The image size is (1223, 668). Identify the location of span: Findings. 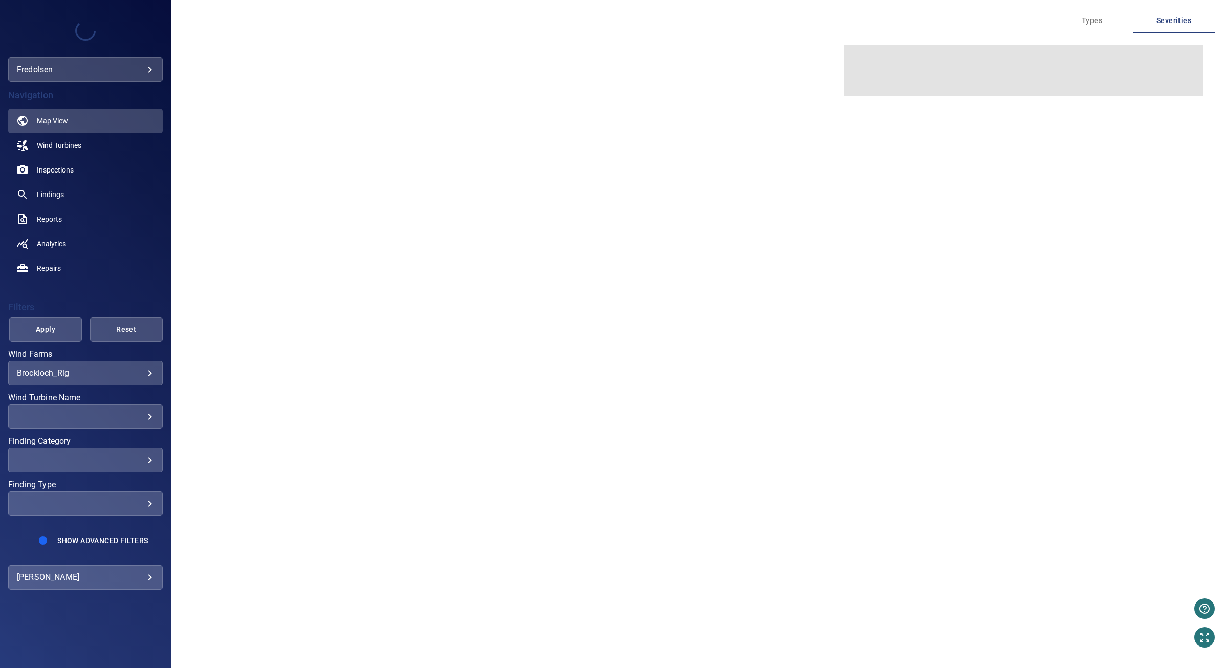
(50, 194).